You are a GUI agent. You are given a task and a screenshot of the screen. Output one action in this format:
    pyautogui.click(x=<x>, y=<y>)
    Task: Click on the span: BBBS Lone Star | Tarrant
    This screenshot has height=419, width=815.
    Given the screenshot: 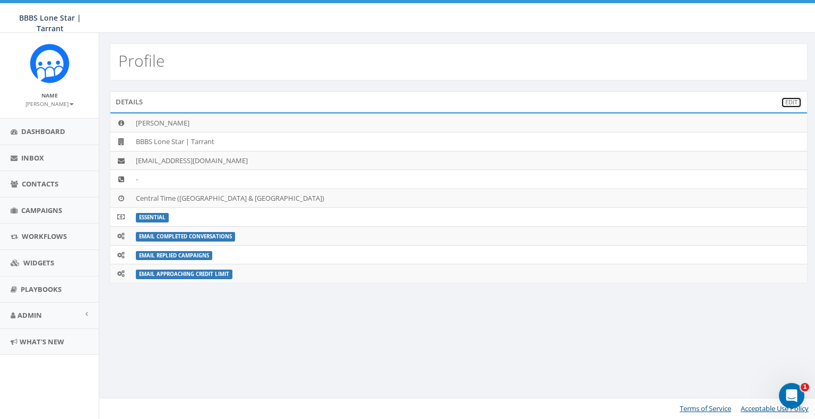 What is the action you would take?
    pyautogui.click(x=50, y=23)
    